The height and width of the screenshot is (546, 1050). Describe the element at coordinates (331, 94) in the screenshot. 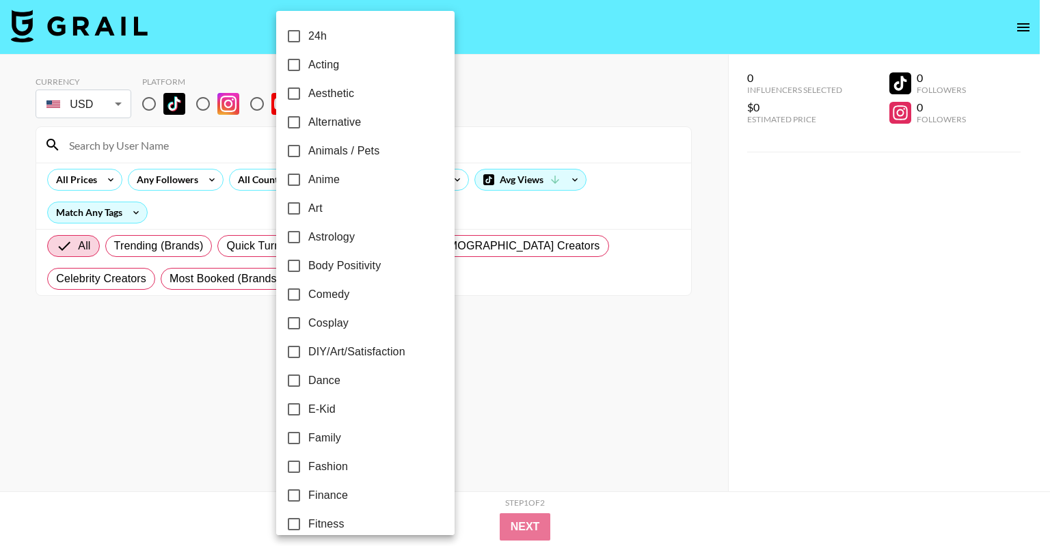

I see `span: Aesthetic` at that location.